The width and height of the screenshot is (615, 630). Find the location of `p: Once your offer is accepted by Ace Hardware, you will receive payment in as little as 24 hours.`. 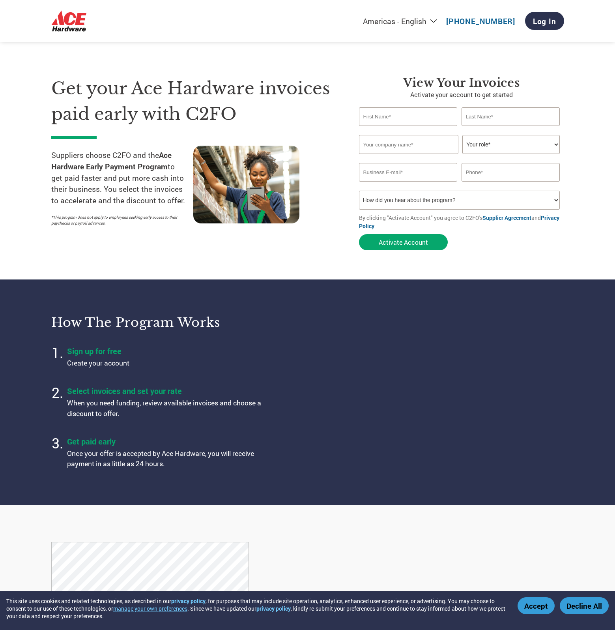

p: Once your offer is accepted by Ace Hardware, you will receive payment in as little as 24 hours. is located at coordinates (166, 459).